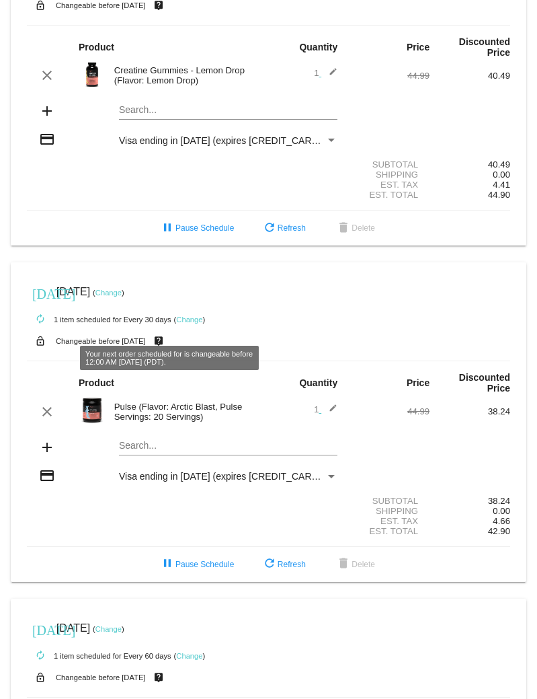 The image size is (537, 699). Describe the element at coordinates (502, 184) in the screenshot. I see `span: 4.41` at that location.